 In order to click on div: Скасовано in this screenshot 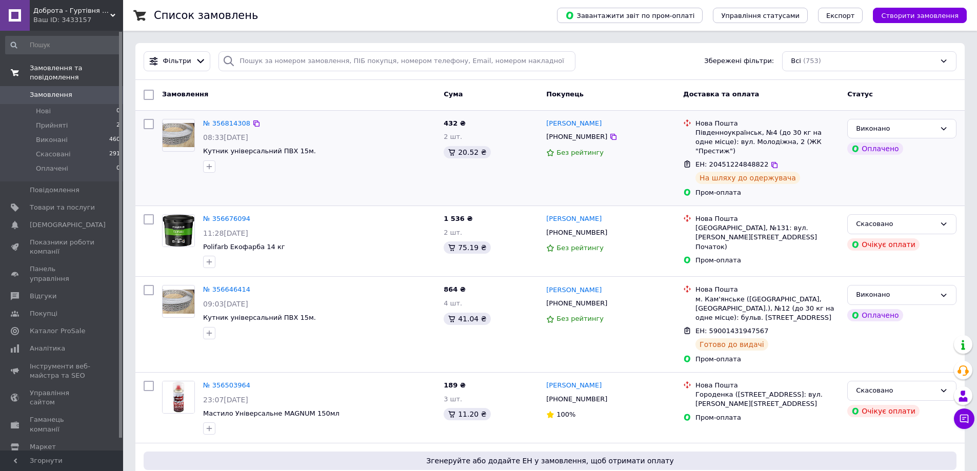, I will do `click(895, 391)`.